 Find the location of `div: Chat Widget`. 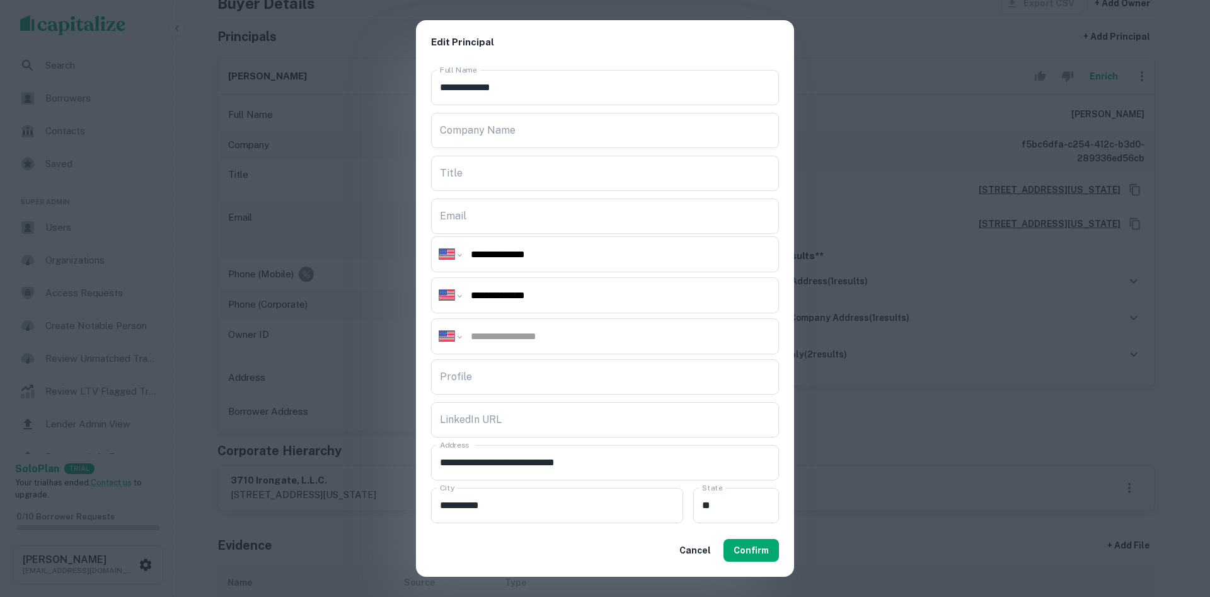

div: Chat Widget is located at coordinates (1178, 526).